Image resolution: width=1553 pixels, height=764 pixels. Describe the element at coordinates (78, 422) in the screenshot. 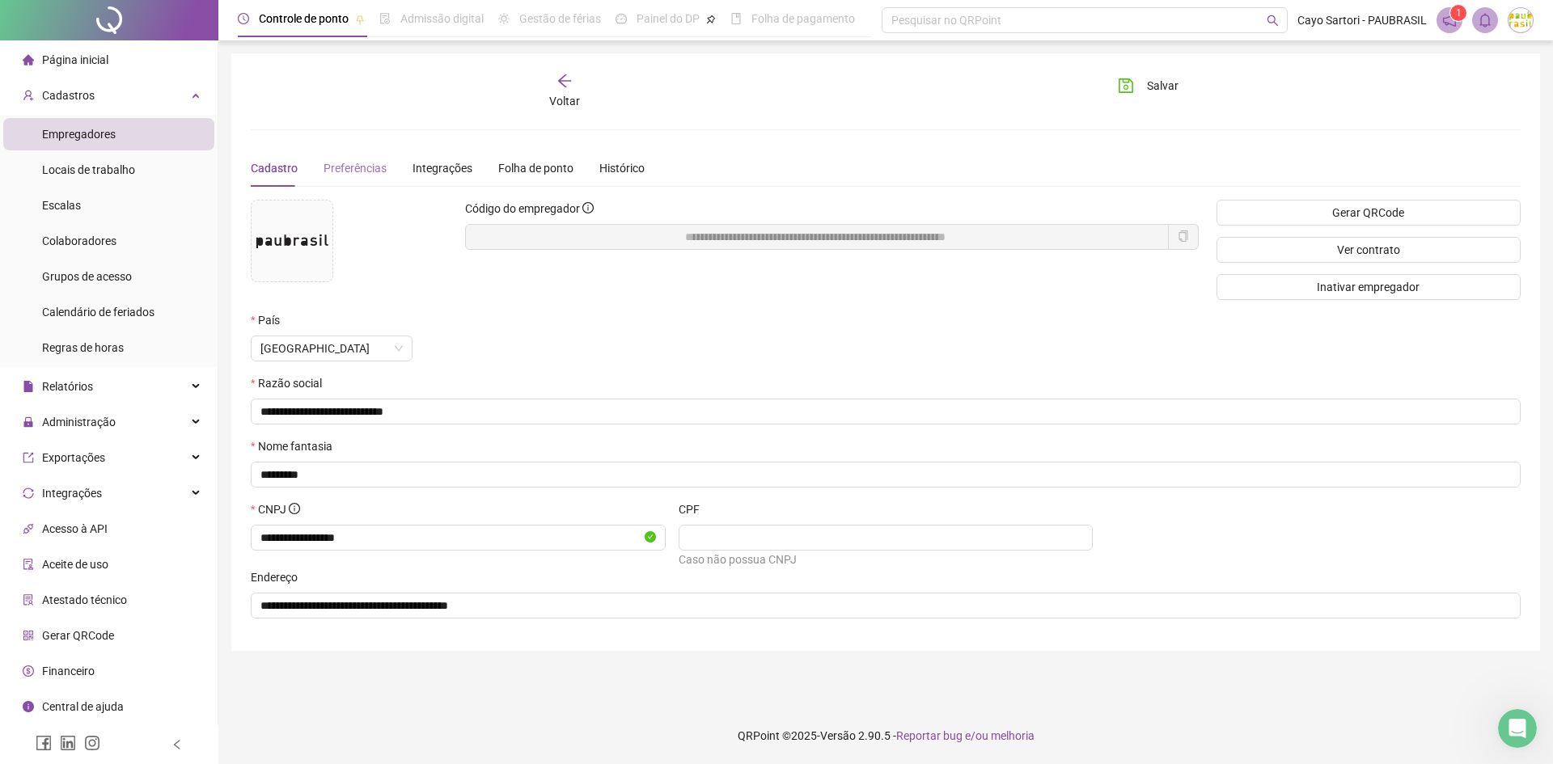

I see `span: Administração` at that location.